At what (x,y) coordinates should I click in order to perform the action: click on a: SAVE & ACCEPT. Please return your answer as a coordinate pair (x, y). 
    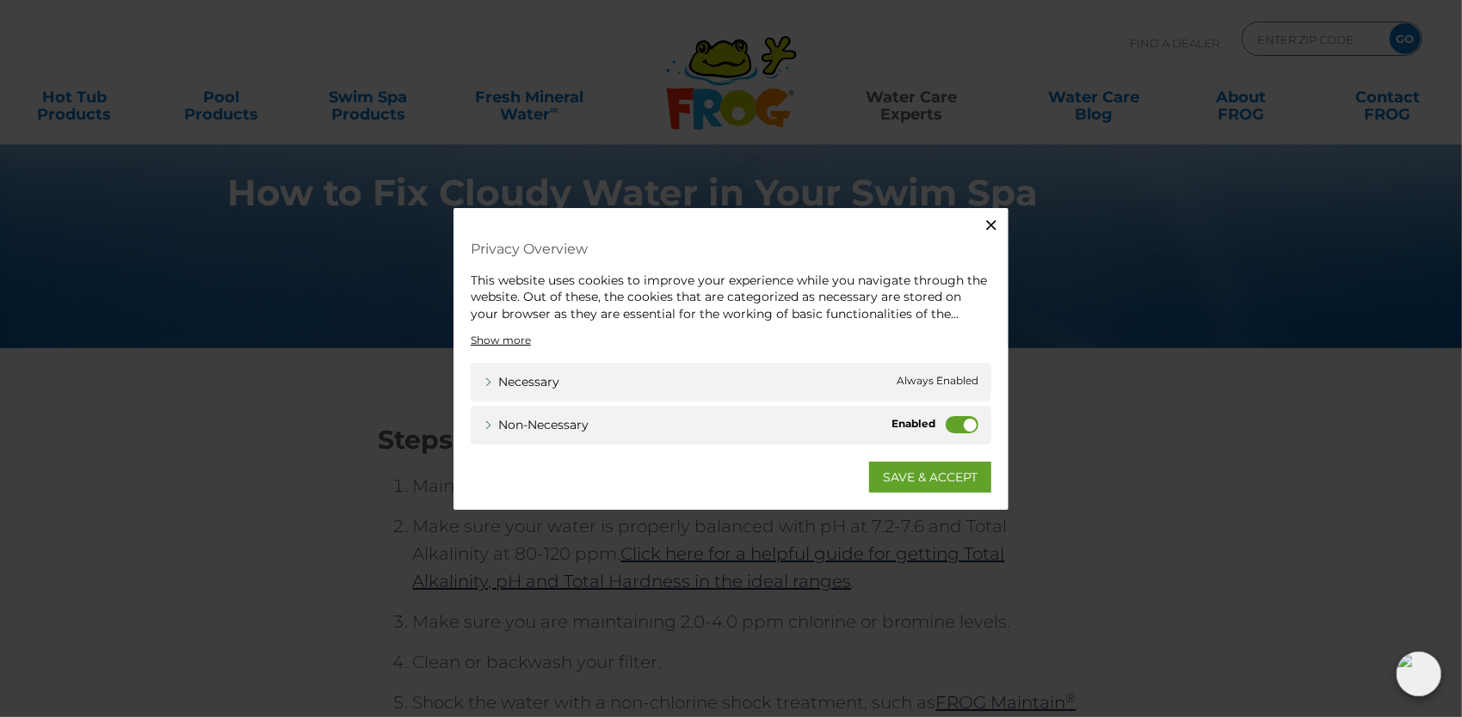
    Looking at the image, I should click on (930, 477).